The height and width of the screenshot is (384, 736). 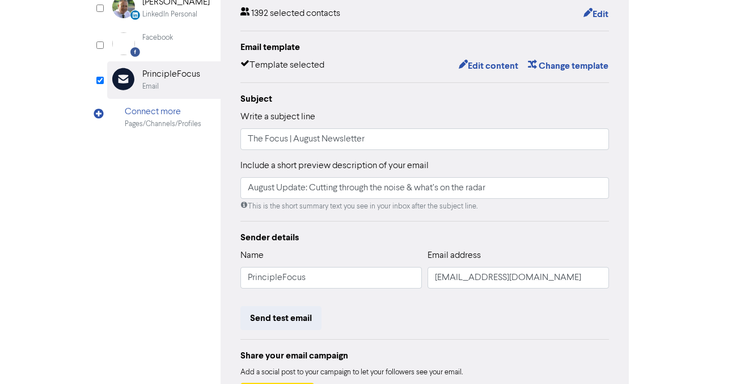 I want to click on div: Facebook, so click(x=158, y=37).